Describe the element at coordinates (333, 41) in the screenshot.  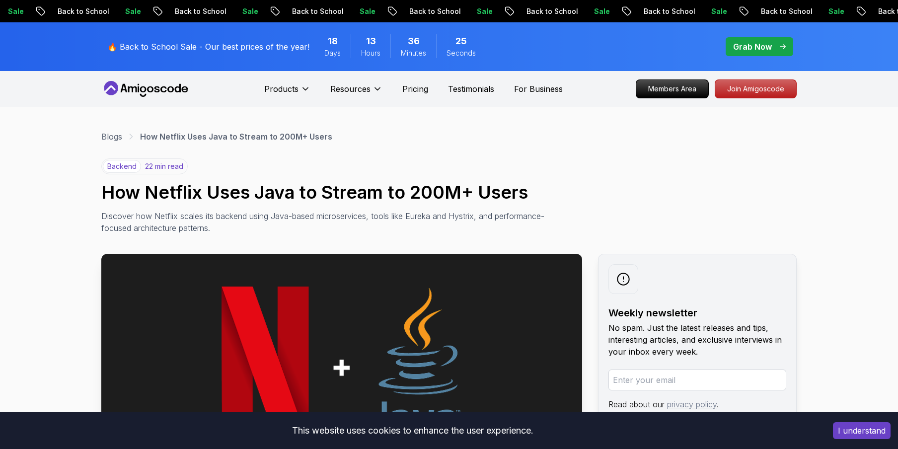
I see `span: 18 Days` at that location.